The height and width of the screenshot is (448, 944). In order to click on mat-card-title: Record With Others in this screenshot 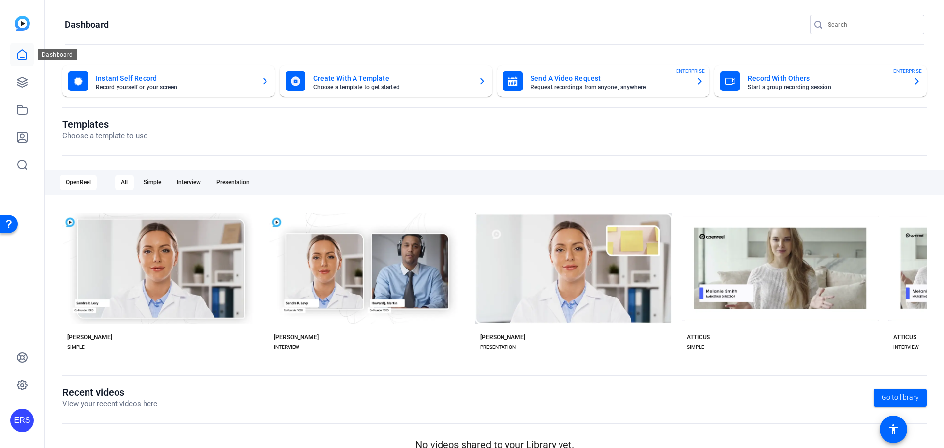, I will do `click(827, 78)`.